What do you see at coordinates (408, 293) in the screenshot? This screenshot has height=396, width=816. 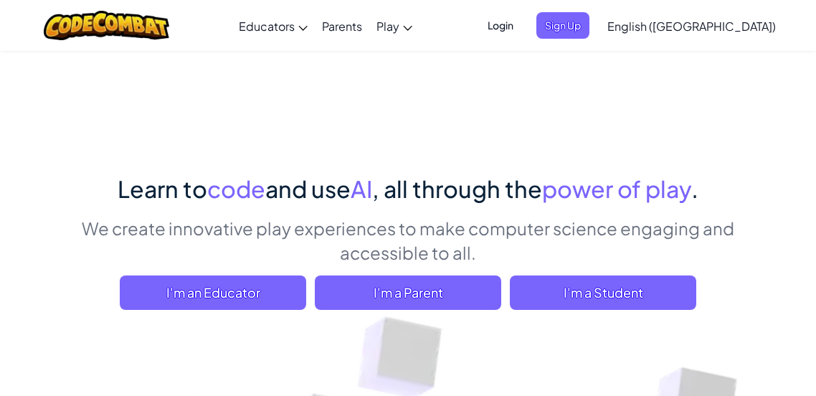 I see `span: I'm a Parent` at bounding box center [408, 293].